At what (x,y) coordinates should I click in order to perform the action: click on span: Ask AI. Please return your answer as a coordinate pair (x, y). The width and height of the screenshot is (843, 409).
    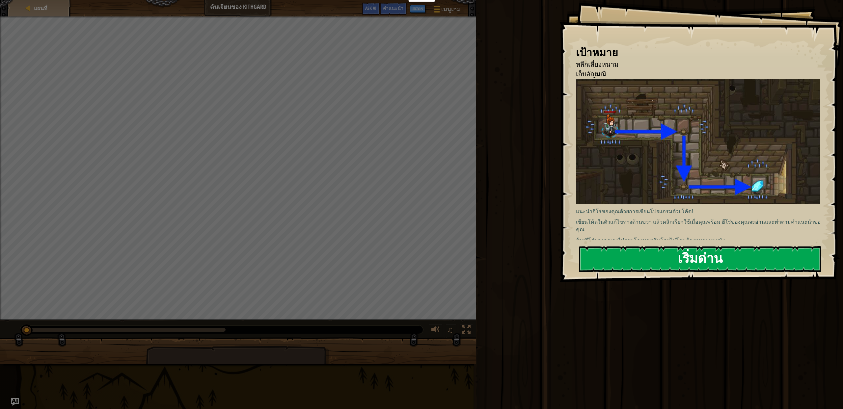
    Looking at the image, I should click on (371, 8).